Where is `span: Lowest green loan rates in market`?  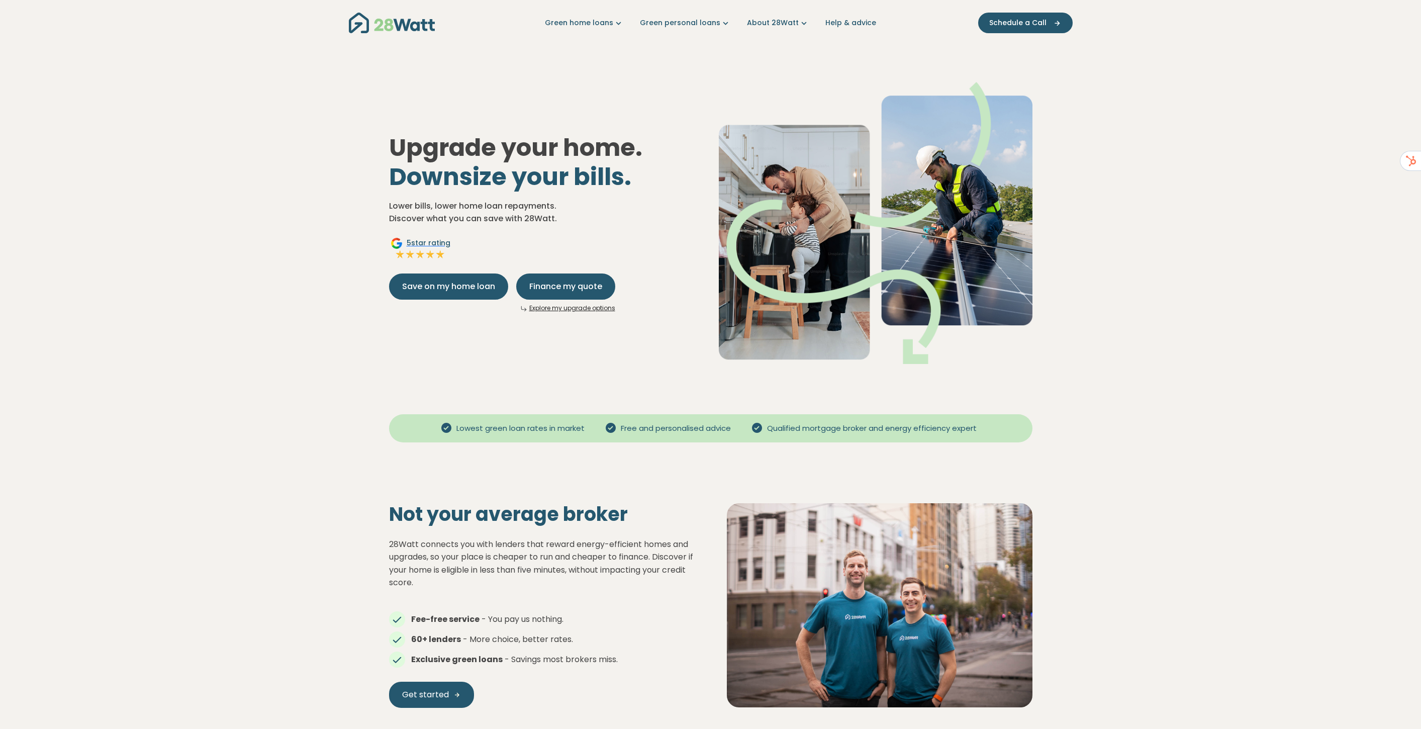 span: Lowest green loan rates in market is located at coordinates (520, 428).